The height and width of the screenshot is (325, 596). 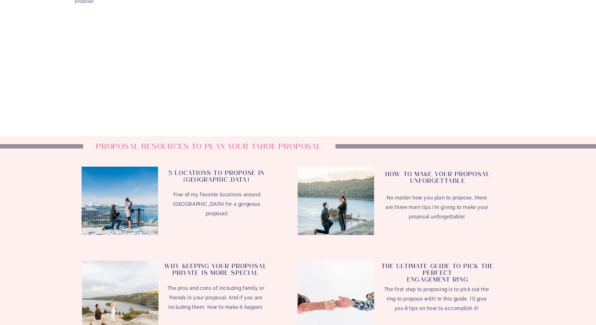 I want to click on p: No matter how you plan to propose, there are three main tips I'm giving to make your proposal unf..., so click(x=437, y=209).